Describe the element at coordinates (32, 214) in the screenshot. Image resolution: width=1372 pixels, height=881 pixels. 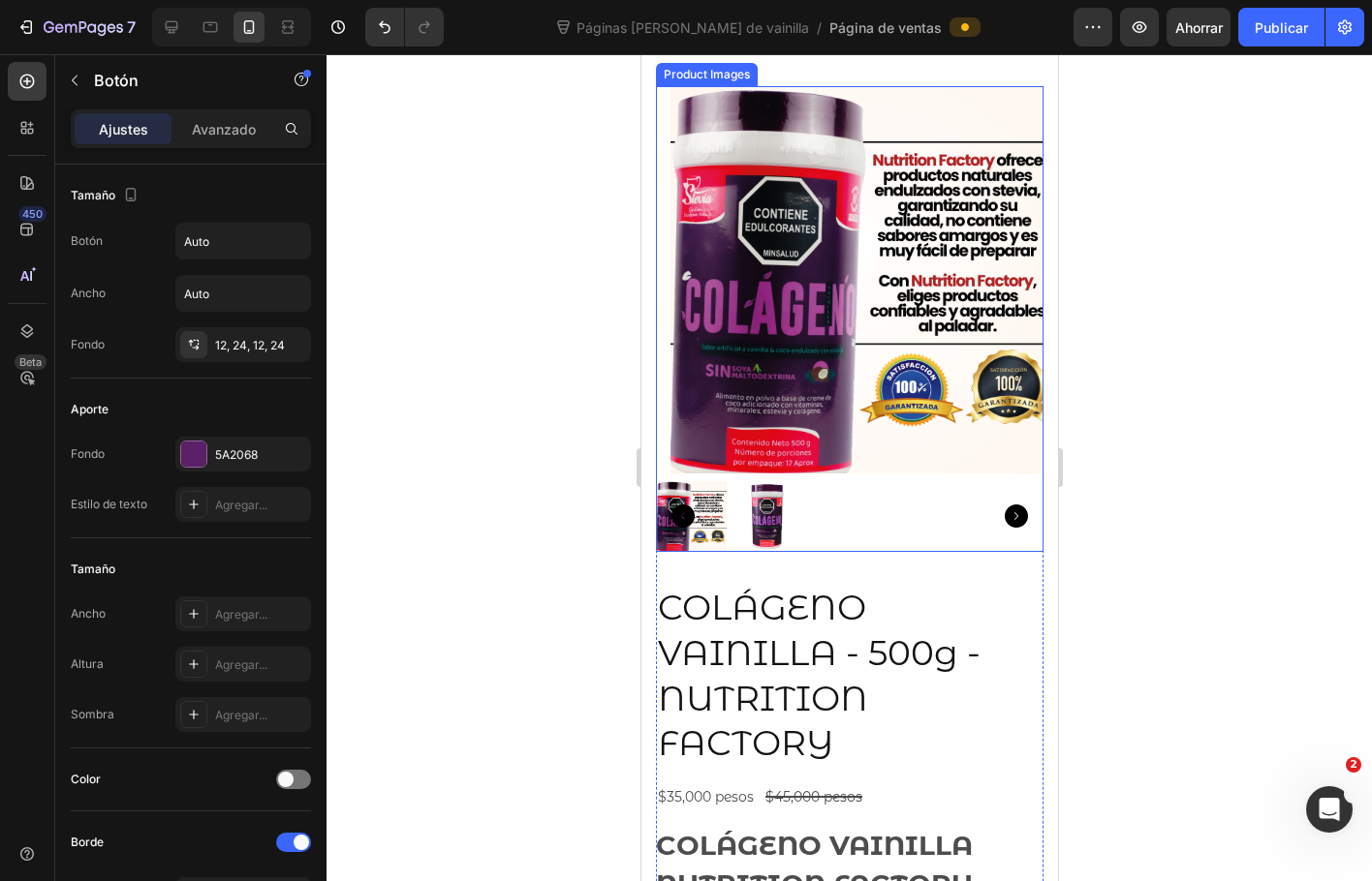
I see `font: 450` at that location.